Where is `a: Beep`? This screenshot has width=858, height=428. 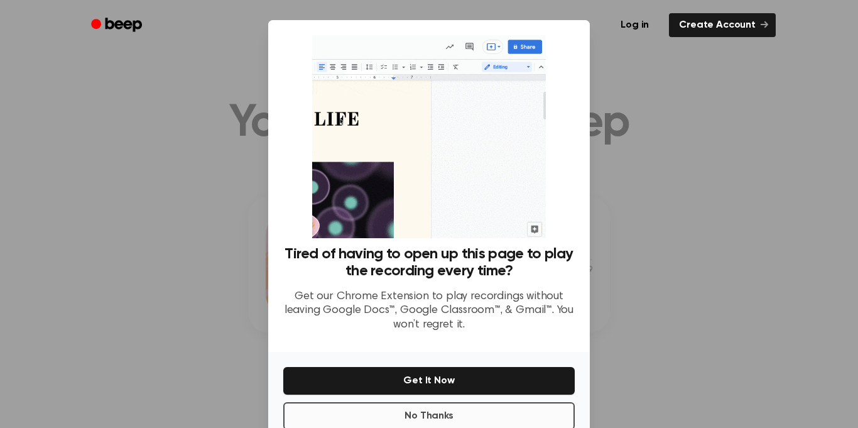
a: Beep is located at coordinates (117, 25).